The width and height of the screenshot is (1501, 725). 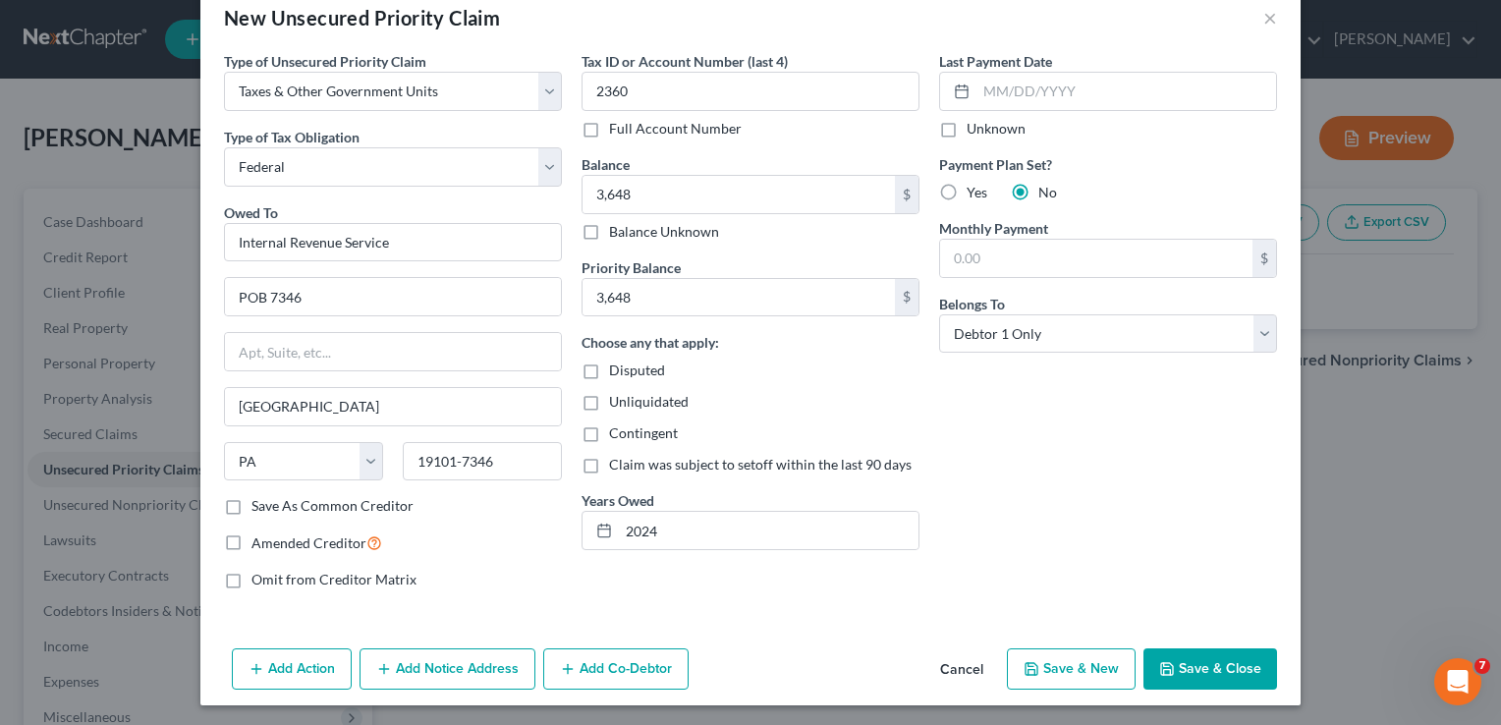 What do you see at coordinates (651, 342) in the screenshot?
I see `label: Choose any that apply:` at bounding box center [651, 342].